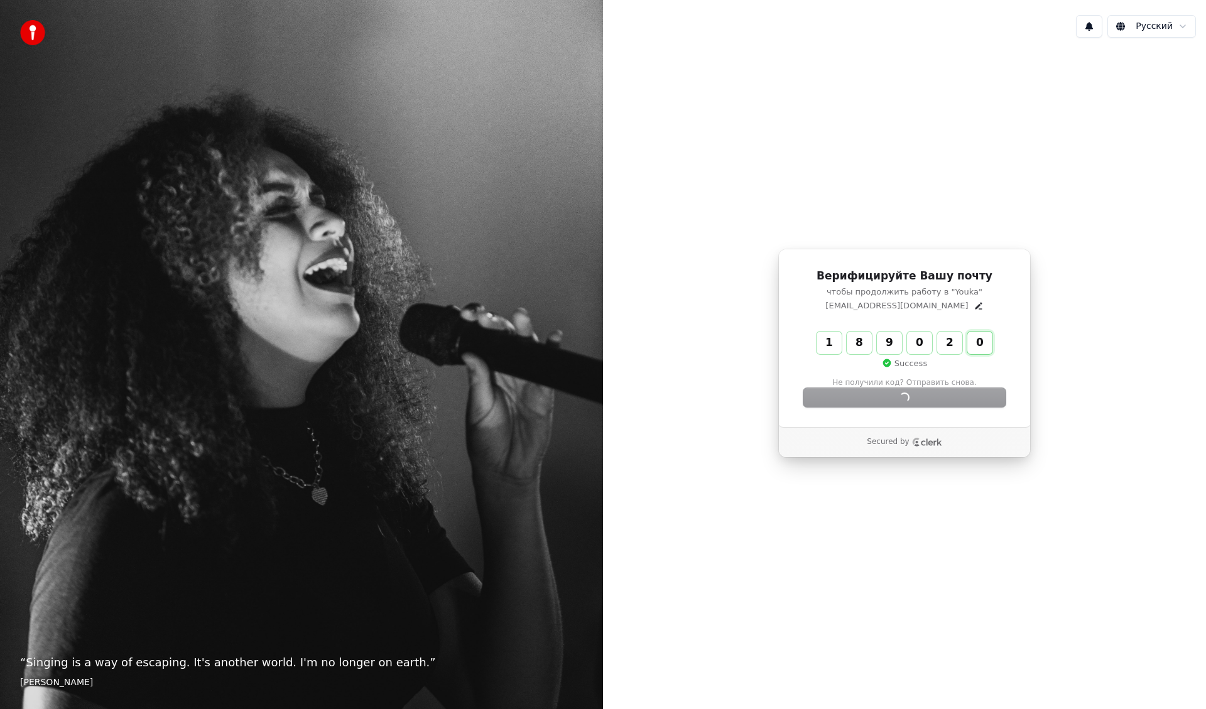 Image resolution: width=1206 pixels, height=709 pixels. I want to click on p: Secured by, so click(887, 442).